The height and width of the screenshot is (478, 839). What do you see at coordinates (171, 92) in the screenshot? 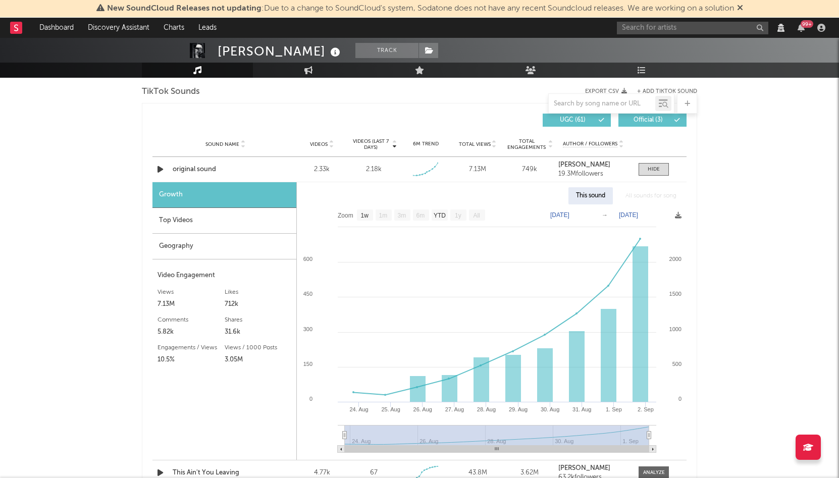
I see `span: TikTok Sounds` at bounding box center [171, 92].